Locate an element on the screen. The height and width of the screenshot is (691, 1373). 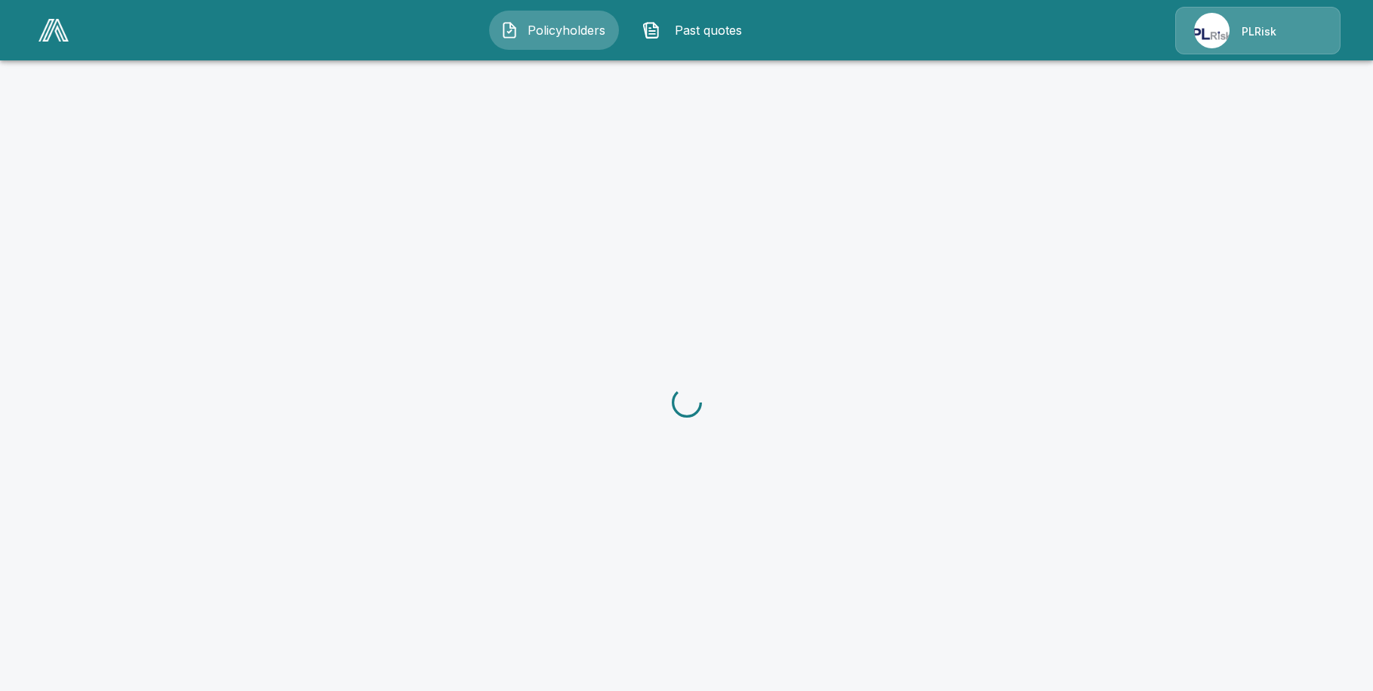
button: Past quotes IconPast quotes is located at coordinates (696, 30).